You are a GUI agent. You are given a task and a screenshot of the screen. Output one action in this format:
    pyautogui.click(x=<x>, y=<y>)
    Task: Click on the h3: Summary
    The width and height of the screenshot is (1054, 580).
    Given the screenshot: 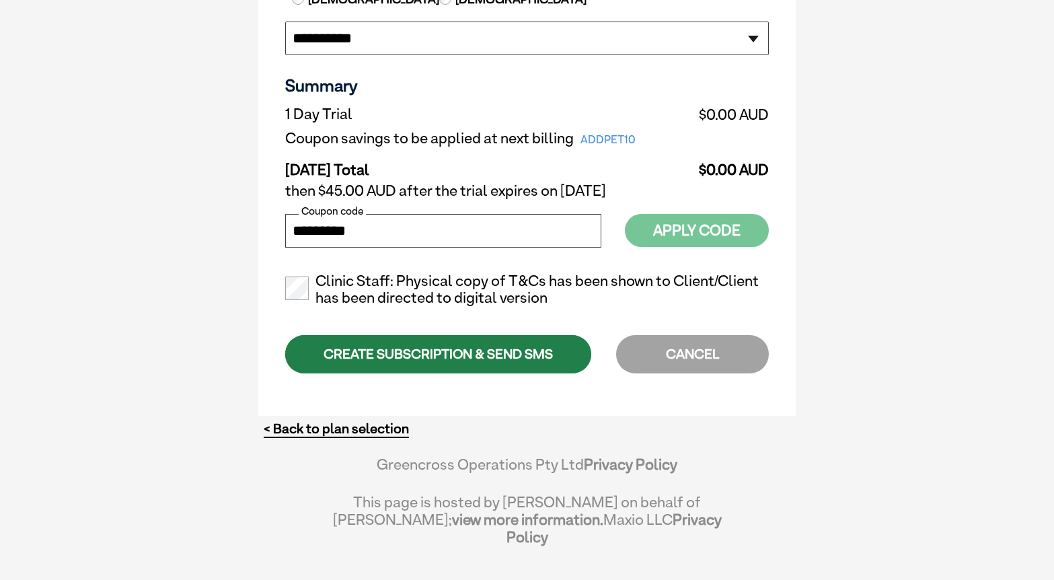 What is the action you would take?
    pyautogui.click(x=527, y=85)
    